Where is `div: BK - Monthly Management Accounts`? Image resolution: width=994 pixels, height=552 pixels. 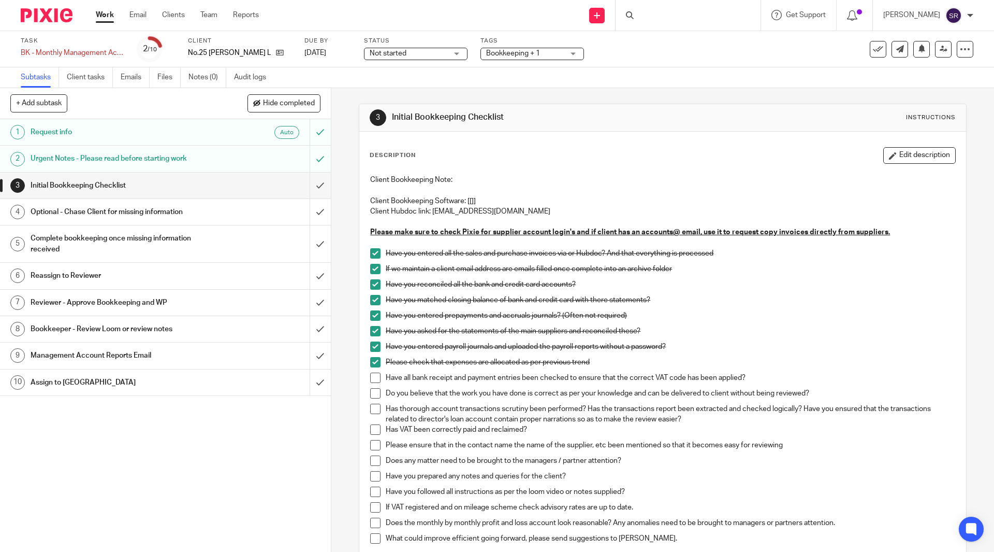
div: BK - Monthly Management Accounts is located at coordinates (73, 53).